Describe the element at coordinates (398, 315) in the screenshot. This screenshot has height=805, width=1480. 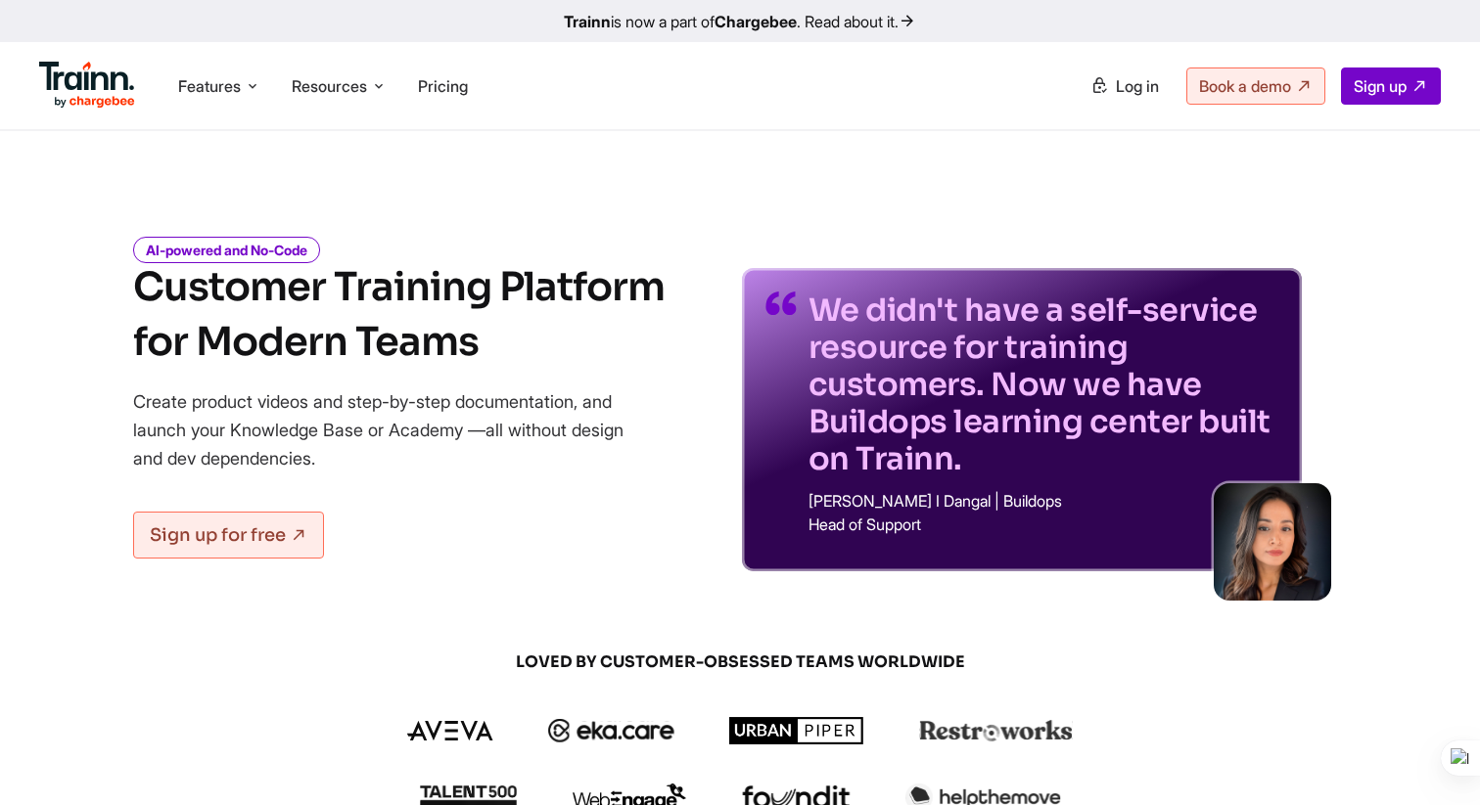
I see `h1: Customer Training Platform for Modern Teams` at that location.